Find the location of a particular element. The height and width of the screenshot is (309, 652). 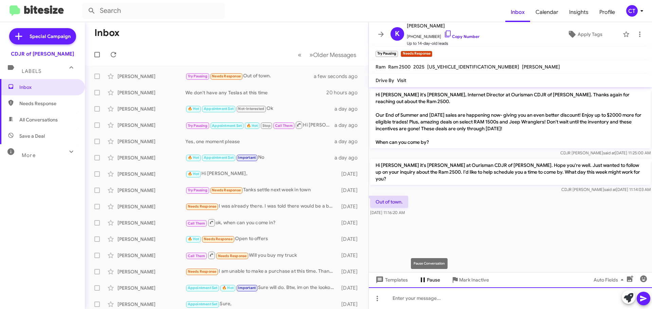

span: Auto Fields is located at coordinates (610, 280).